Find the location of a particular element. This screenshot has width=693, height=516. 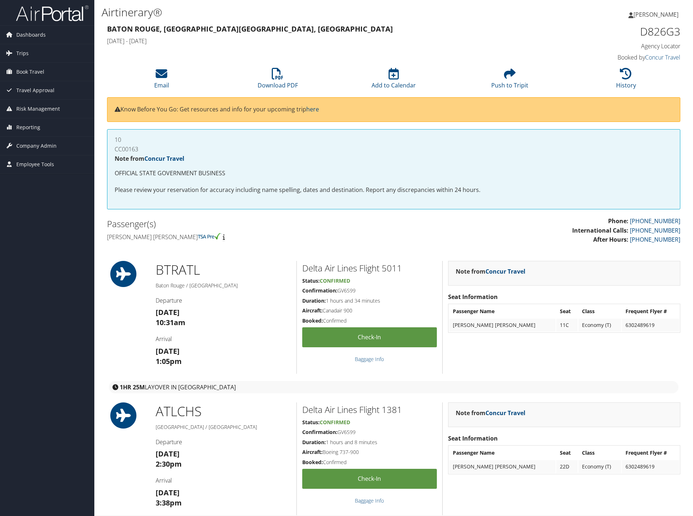

img: tsa-precheck.png is located at coordinates (209, 236).